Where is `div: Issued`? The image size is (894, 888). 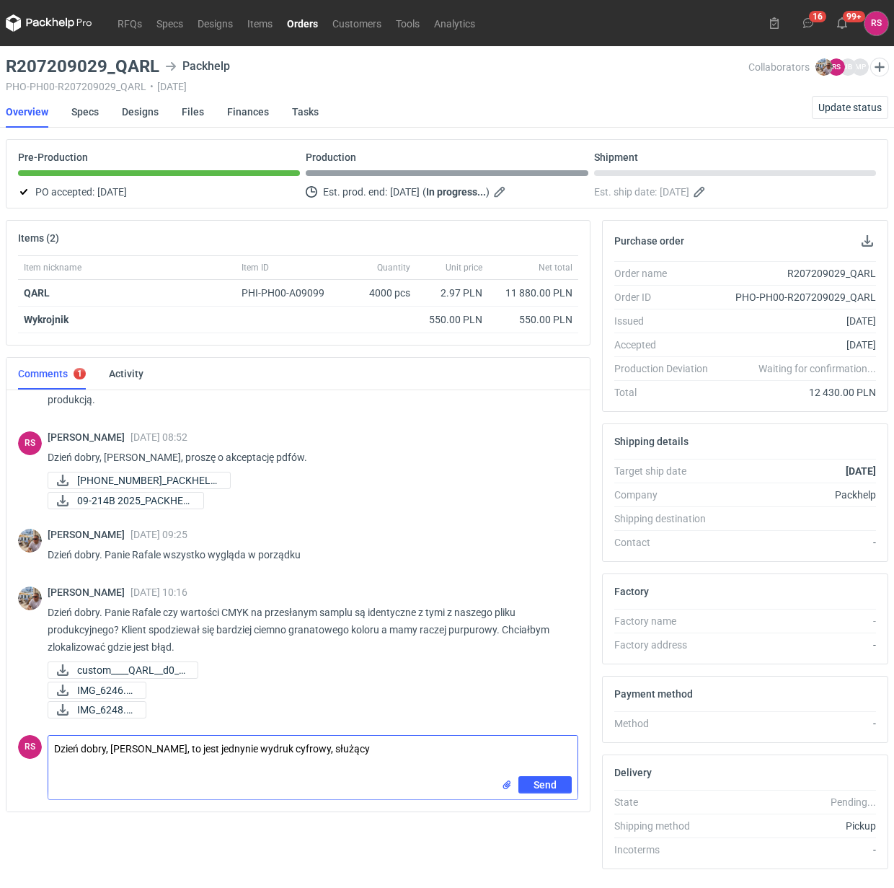 div: Issued is located at coordinates (666, 321).